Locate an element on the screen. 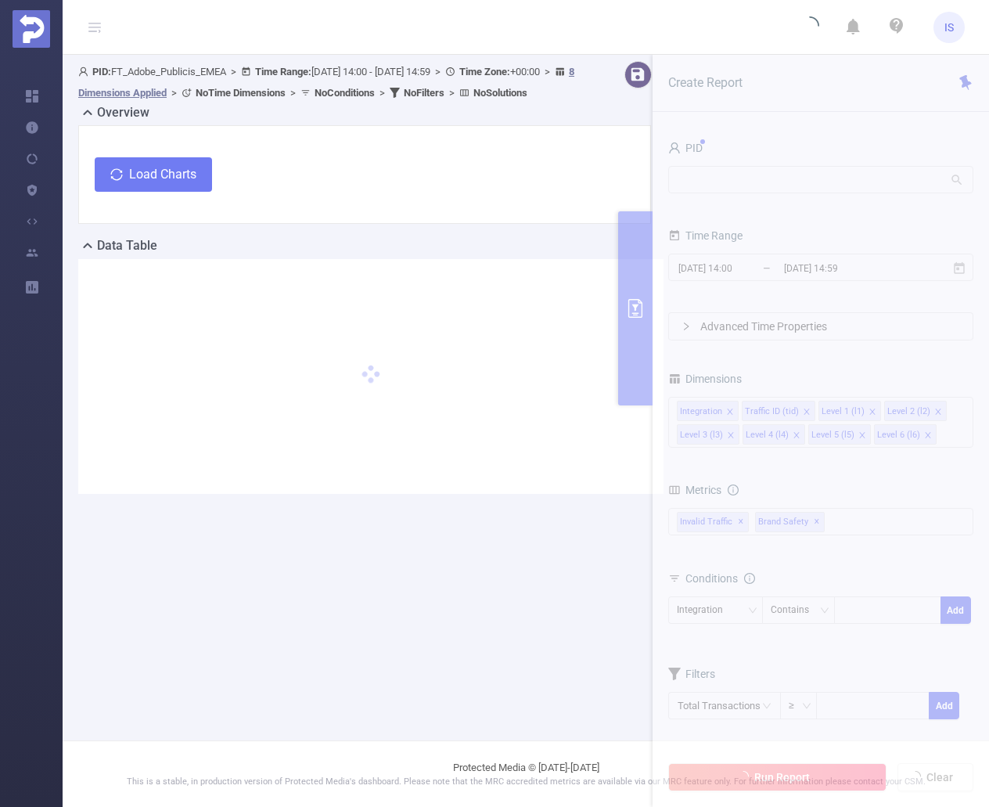  b: Time Range: is located at coordinates (283, 71).